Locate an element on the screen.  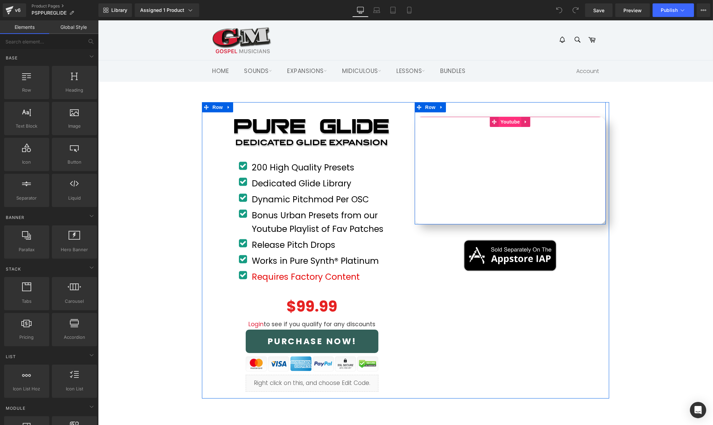
span: Stack is located at coordinates (13, 269).